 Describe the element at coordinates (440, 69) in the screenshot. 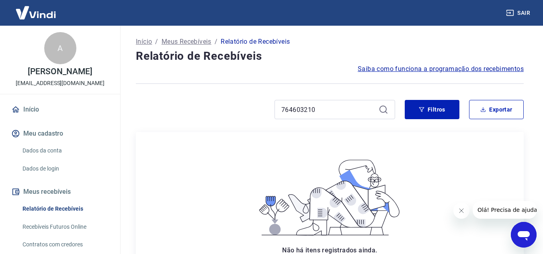

I see `a: Saiba como funciona a programação dos recebimentos` at that location.